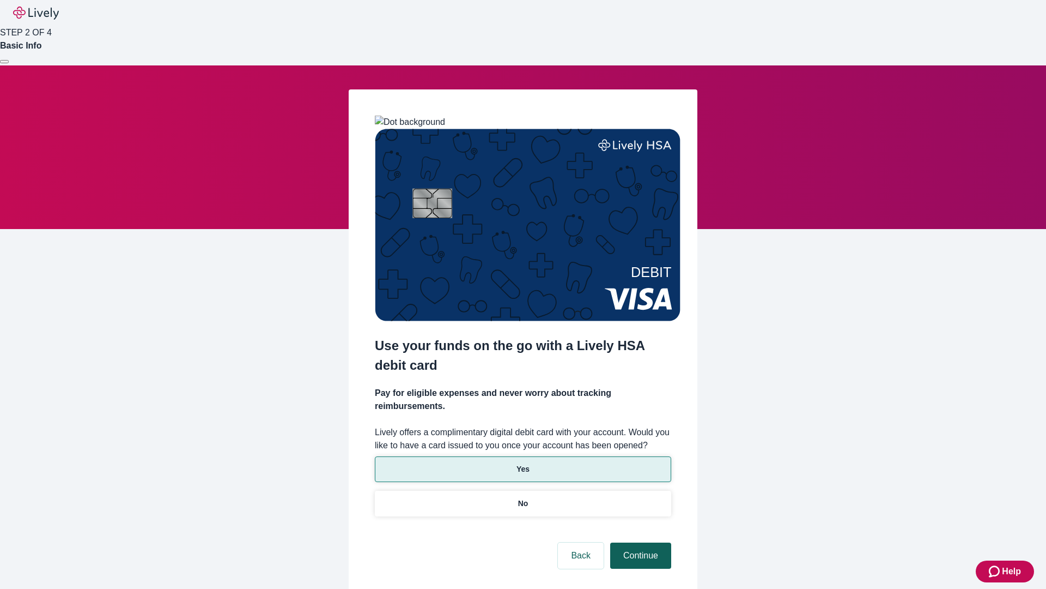 The height and width of the screenshot is (589, 1046). Describe the element at coordinates (36, 13) in the screenshot. I see `img: Lively` at that location.